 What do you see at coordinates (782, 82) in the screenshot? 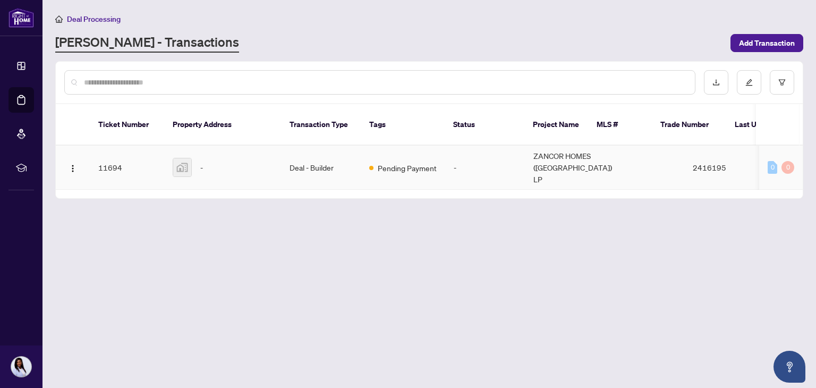
I see `button: filter` at bounding box center [782, 82].